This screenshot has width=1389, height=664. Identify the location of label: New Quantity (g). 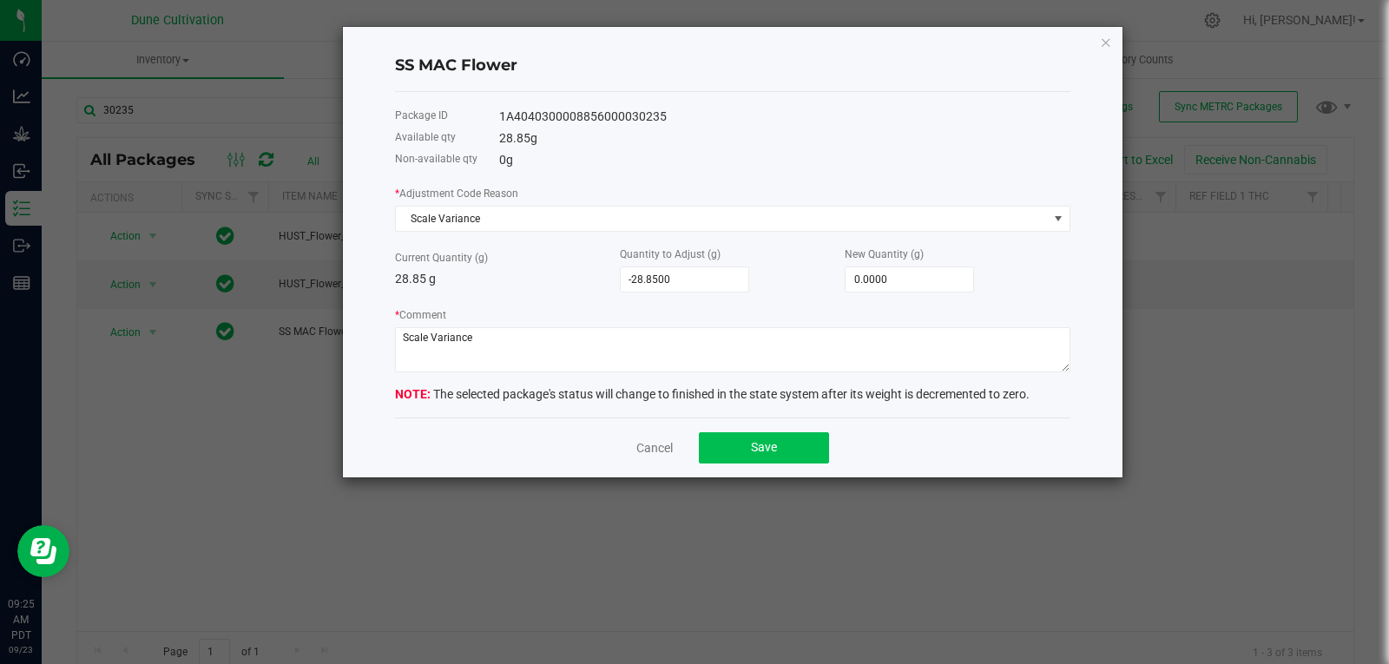
(884, 254).